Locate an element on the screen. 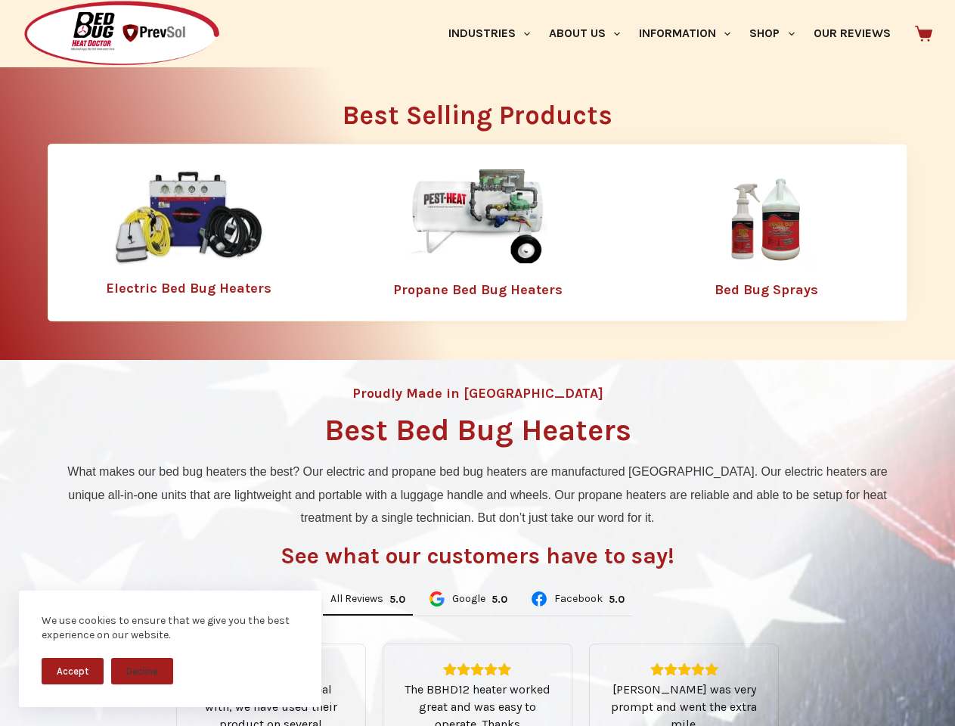  a: Bed Bug Sprays is located at coordinates (766, 290).